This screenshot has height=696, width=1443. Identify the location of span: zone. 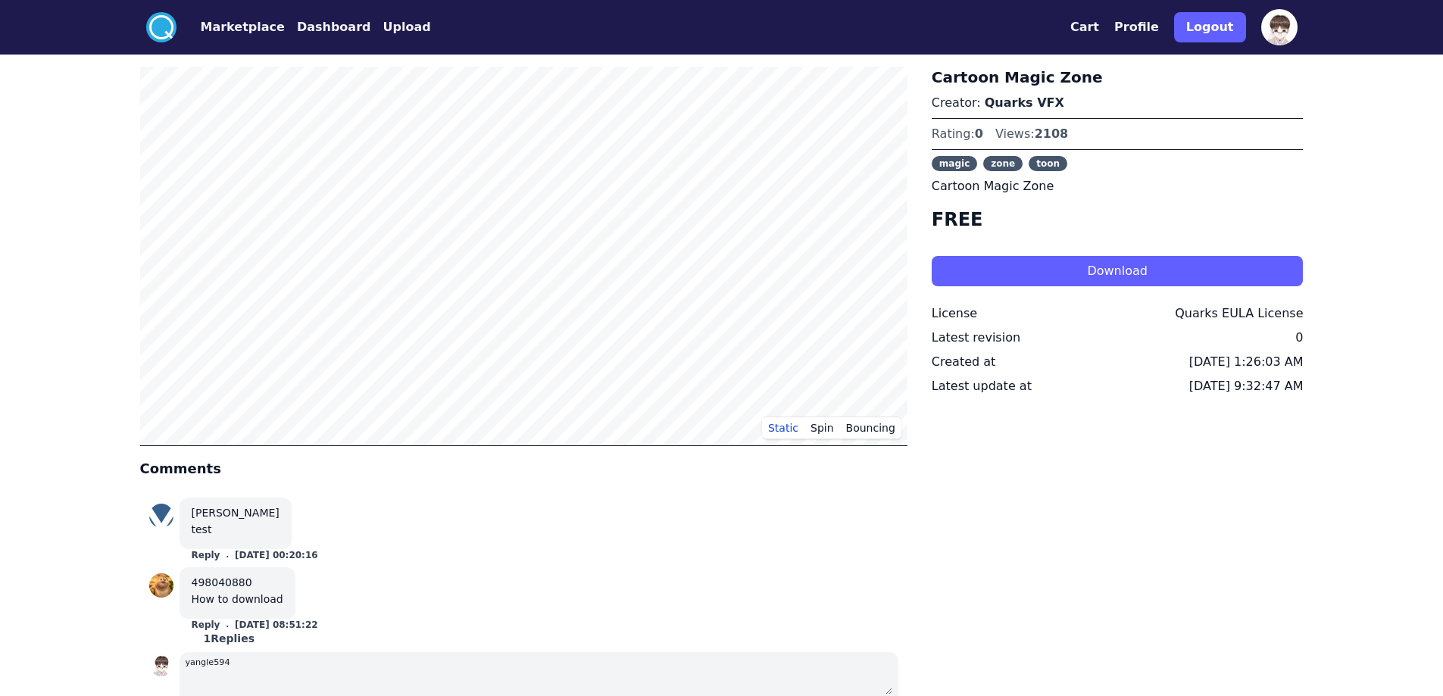
(1003, 164).